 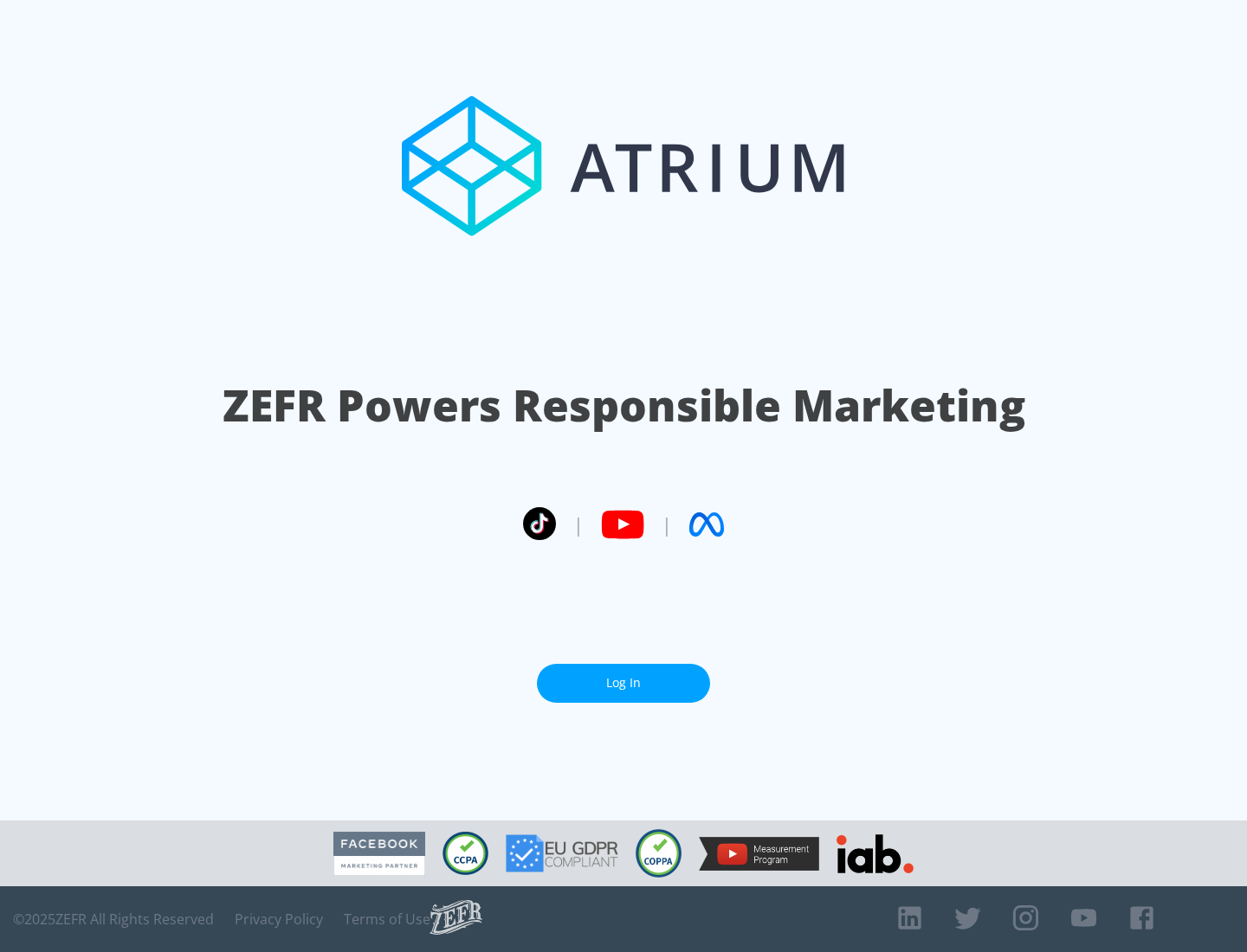 What do you see at coordinates (658, 854) in the screenshot?
I see `img: COPPA Compliant` at bounding box center [658, 854].